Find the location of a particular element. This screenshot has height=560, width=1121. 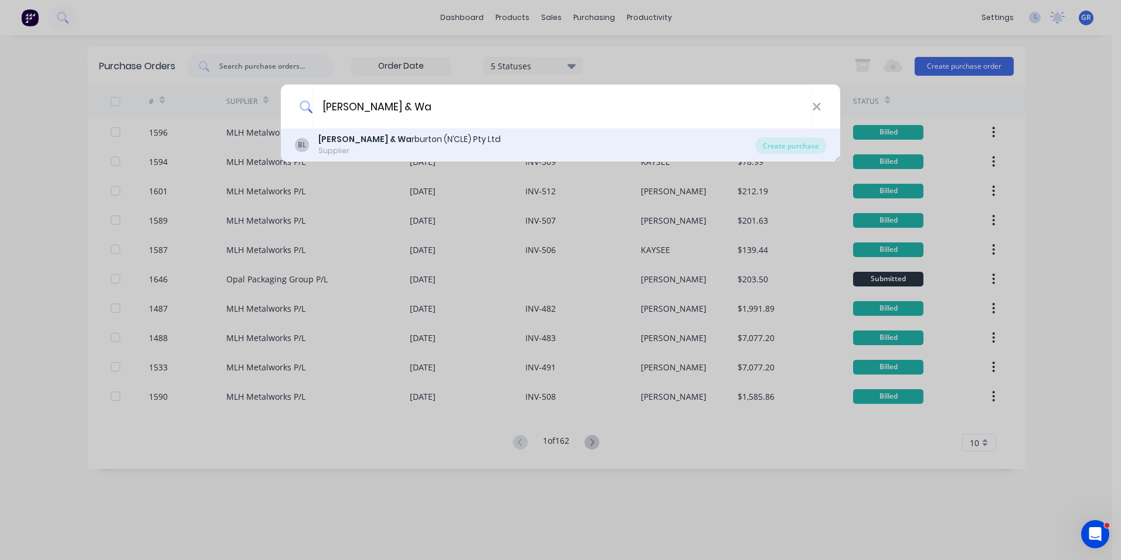

div: BL is located at coordinates (302, 145).